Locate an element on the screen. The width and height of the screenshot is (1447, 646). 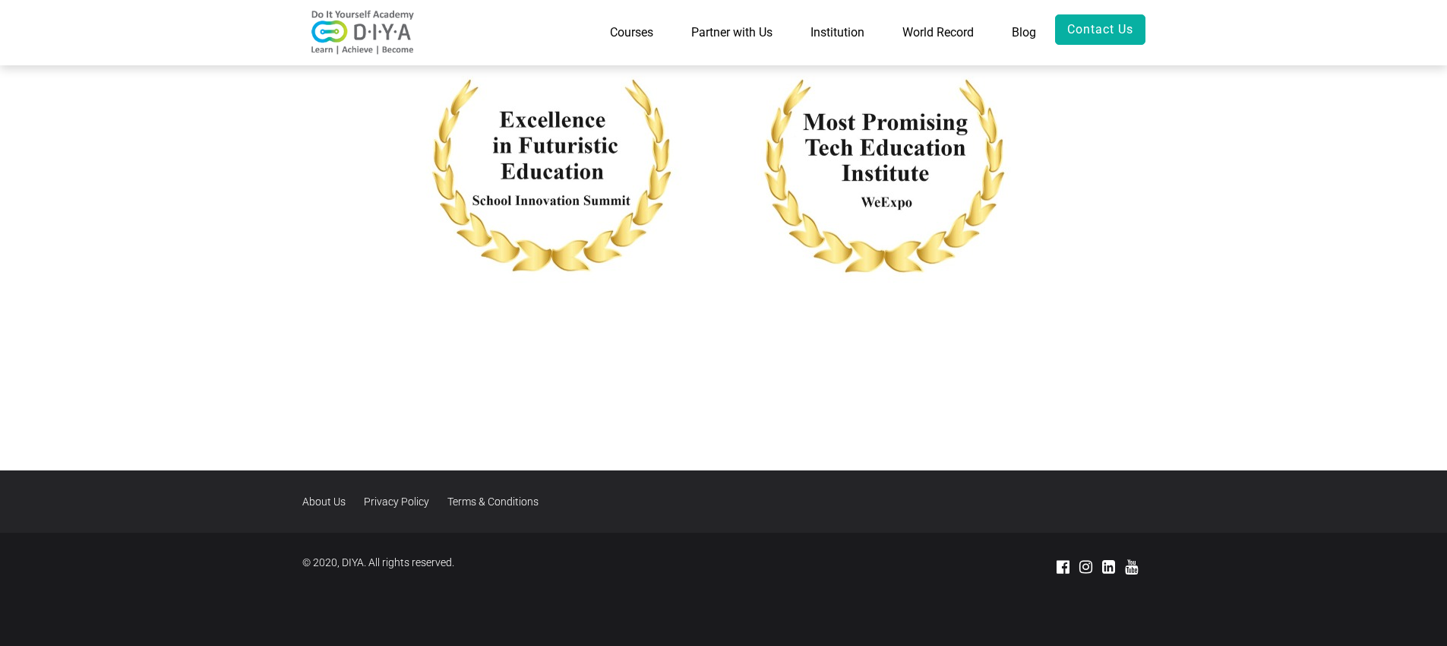
img: logo-v2.png is located at coordinates (363, 33).